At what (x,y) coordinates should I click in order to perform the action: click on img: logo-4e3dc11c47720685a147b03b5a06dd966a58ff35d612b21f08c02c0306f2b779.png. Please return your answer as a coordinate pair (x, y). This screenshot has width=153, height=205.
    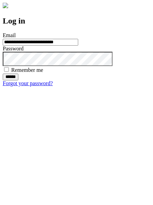
    Looking at the image, I should click on (5, 5).